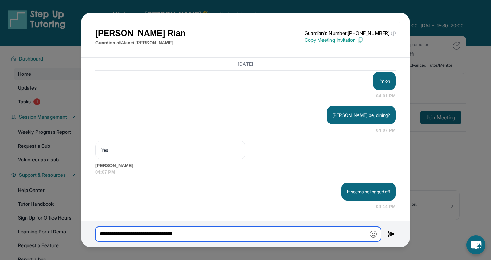 The height and width of the screenshot is (260, 491). Describe the element at coordinates (385, 81) in the screenshot. I see `p: I'm on` at that location.